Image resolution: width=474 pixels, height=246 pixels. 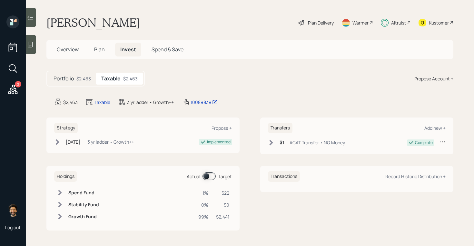 What do you see at coordinates (64, 78) in the screenshot?
I see `h5: Portfolio` at bounding box center [64, 78].